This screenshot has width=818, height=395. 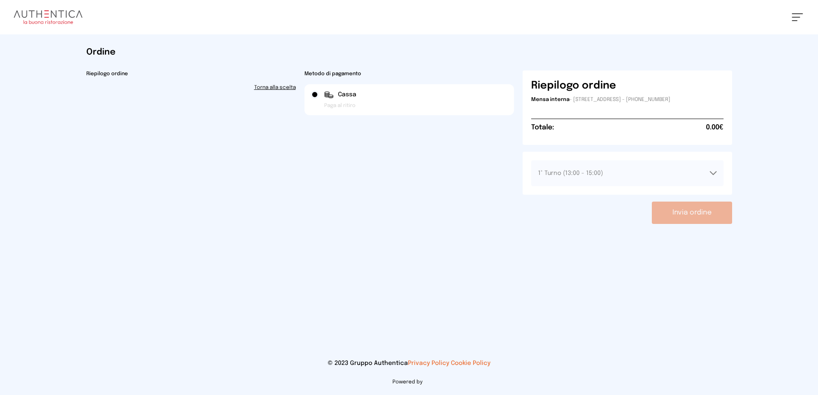 What do you see at coordinates (191, 88) in the screenshot?
I see `a: Torna alla scelta` at bounding box center [191, 88].